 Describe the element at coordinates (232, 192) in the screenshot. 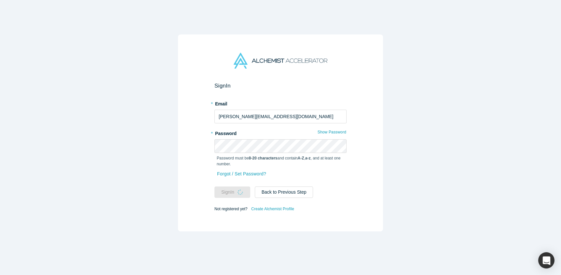

I see `button: SignIn` at that location.